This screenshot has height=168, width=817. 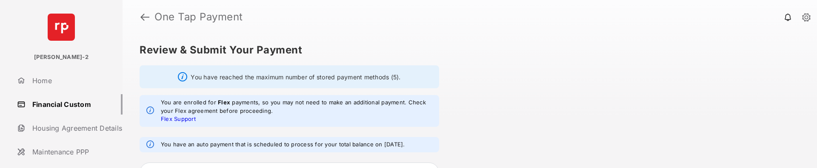 I want to click on a: Housing Agreement Details, so click(x=68, y=128).